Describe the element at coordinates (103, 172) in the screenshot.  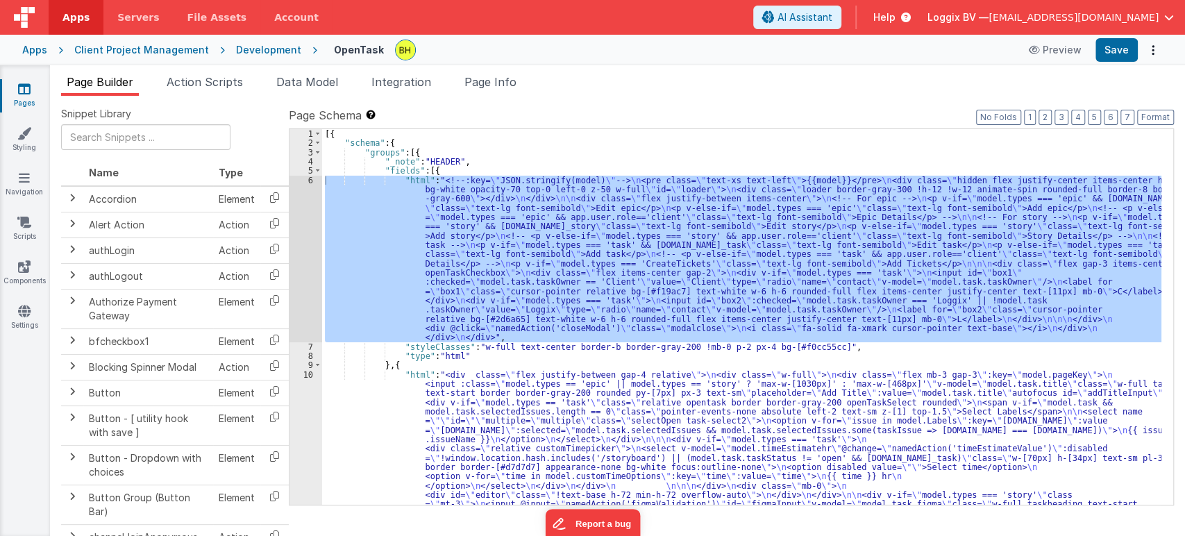
I see `span: Name` at that location.